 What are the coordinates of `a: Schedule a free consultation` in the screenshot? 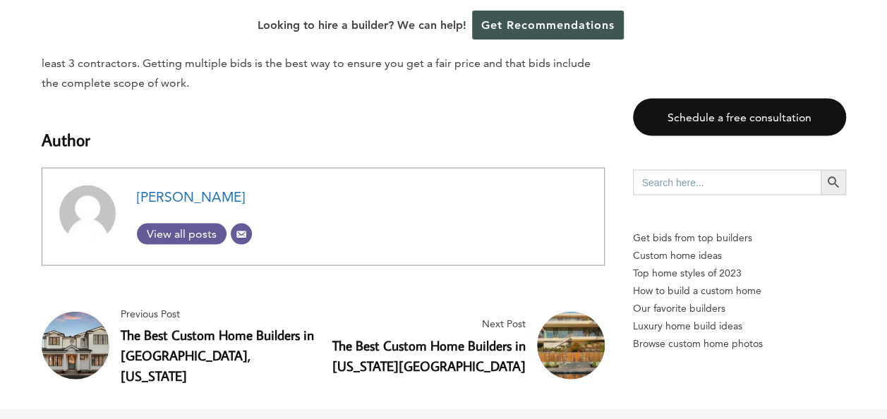 It's located at (739, 117).